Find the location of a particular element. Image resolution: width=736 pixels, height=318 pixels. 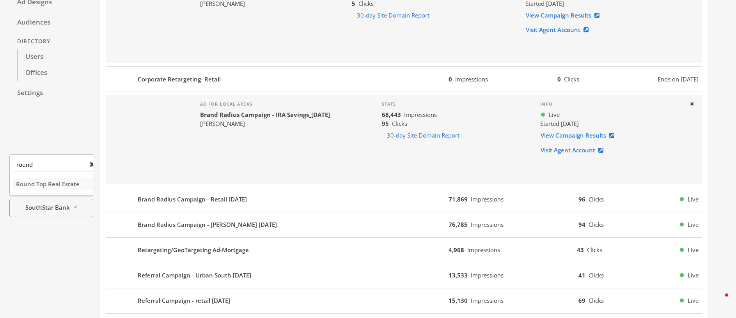

a: Audiences is located at coordinates (51, 23).